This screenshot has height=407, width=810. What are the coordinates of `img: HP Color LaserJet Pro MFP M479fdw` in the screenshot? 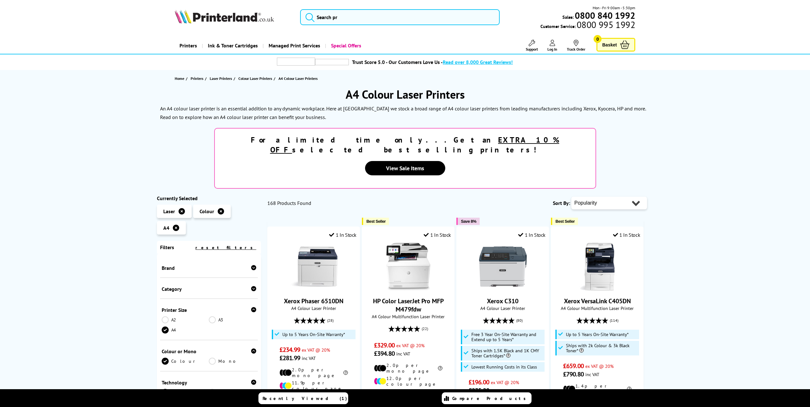 It's located at (408, 267).